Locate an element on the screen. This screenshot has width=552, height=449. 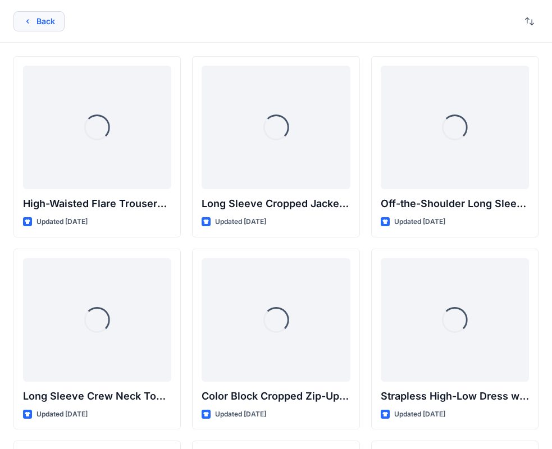
p: Strapless High-Low Dress with Side Bow Detail is located at coordinates (455, 397).